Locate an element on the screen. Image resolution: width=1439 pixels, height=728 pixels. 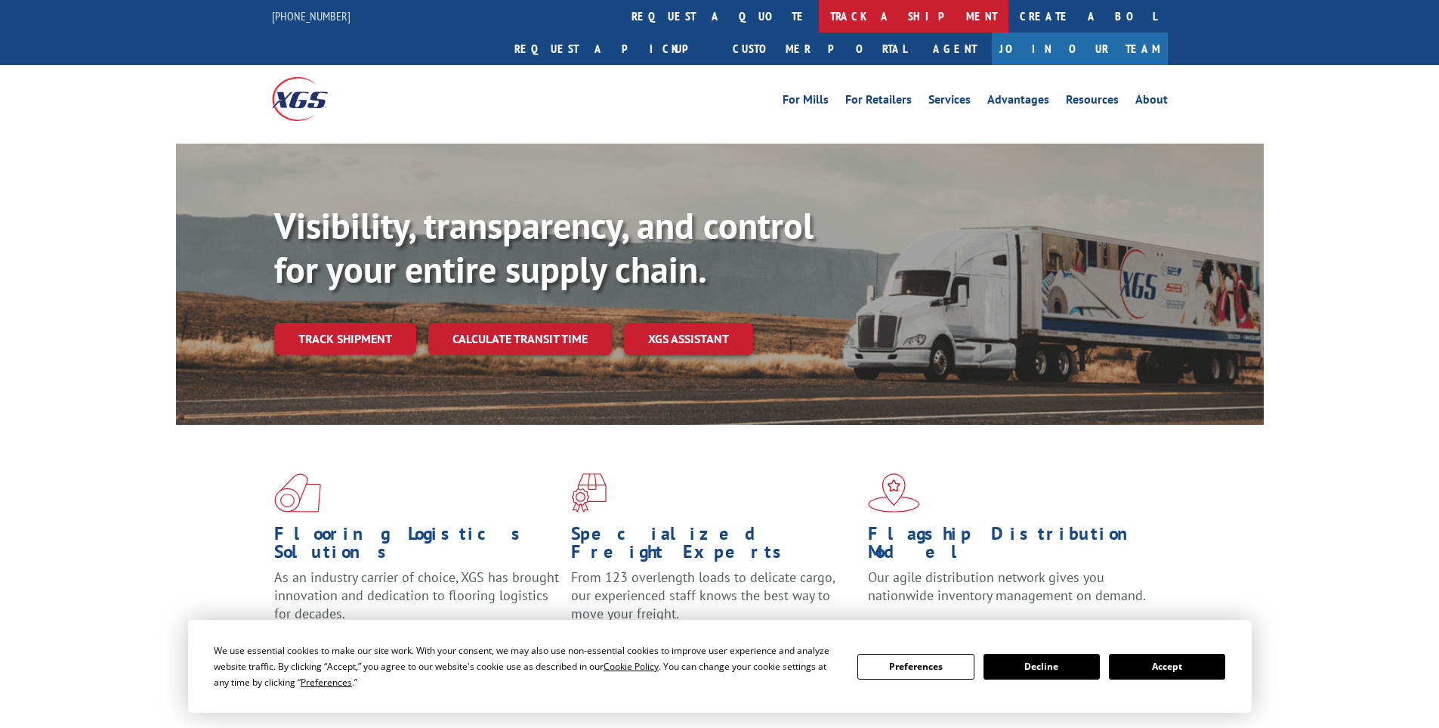
button: Preferences is located at coordinates (916, 666).